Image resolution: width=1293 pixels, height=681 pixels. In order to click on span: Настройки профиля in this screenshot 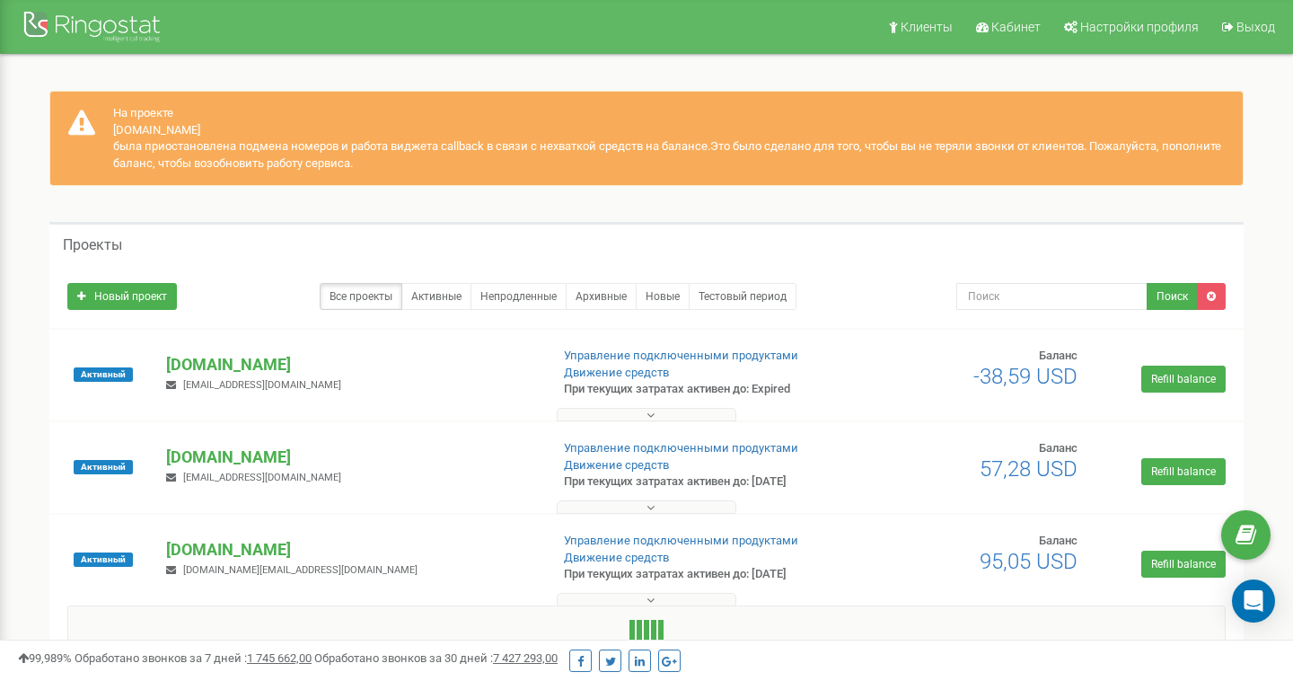, I will do `click(1139, 27)`.